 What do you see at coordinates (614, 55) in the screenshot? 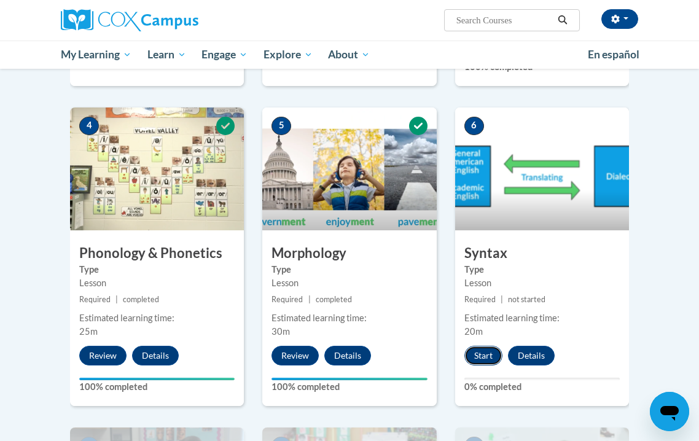
I see `a: En español` at bounding box center [614, 55].